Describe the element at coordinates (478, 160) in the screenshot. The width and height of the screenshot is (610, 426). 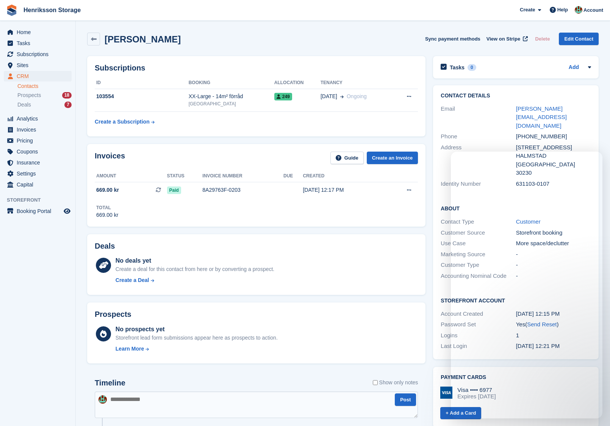
I see `div: Address` at that location.